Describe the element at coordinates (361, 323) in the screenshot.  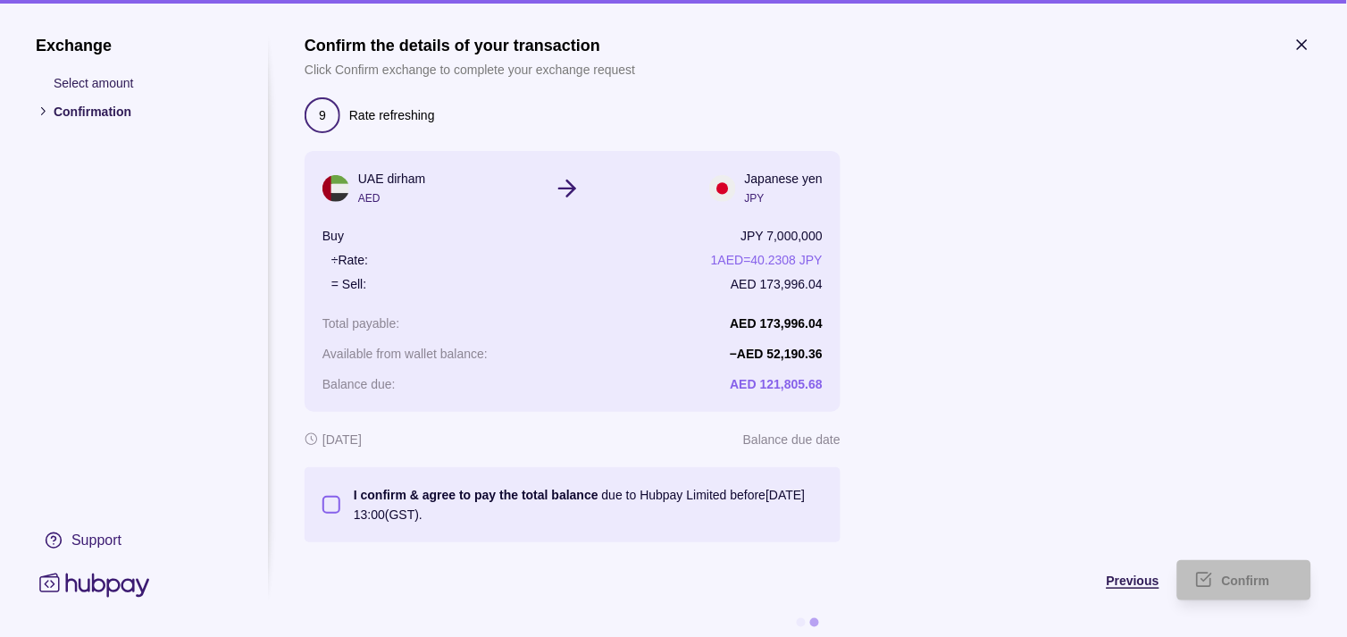
I see `p: Total payable :` at that location.